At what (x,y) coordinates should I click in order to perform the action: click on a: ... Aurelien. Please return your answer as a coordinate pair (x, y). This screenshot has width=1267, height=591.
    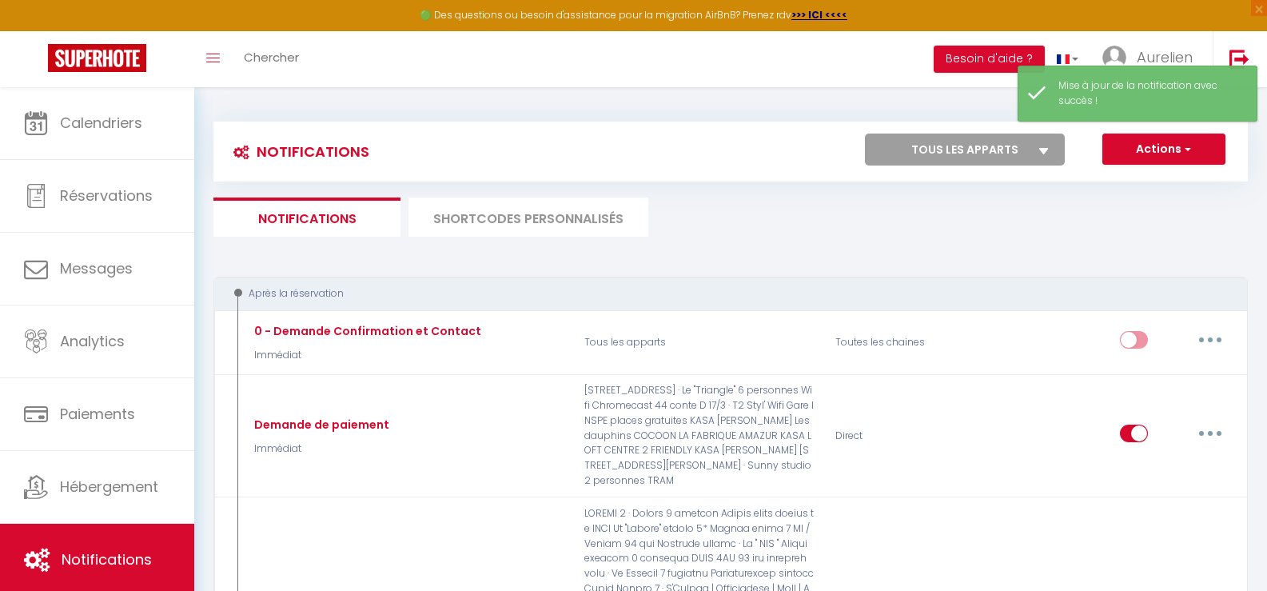
    Looking at the image, I should click on (1151, 59).